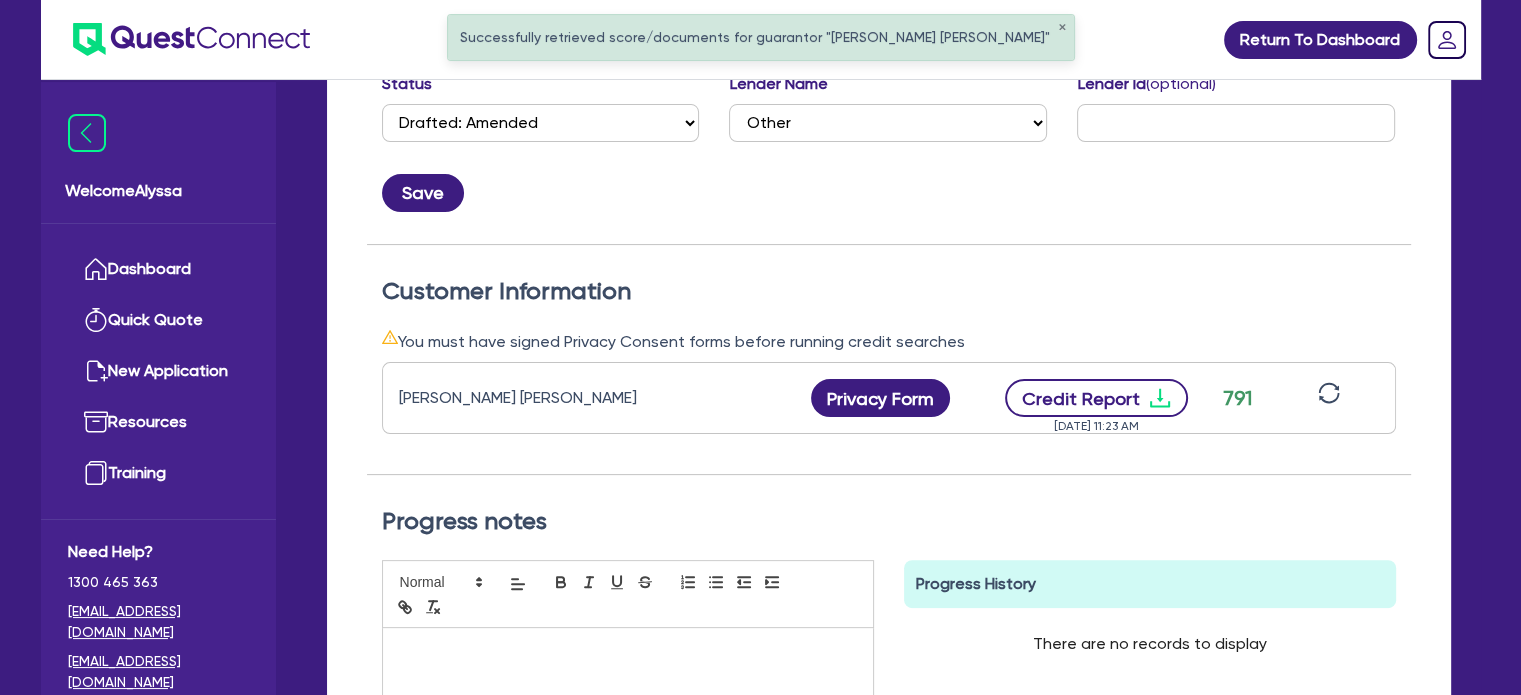  I want to click on label: Lender Id, so click(1146, 84).